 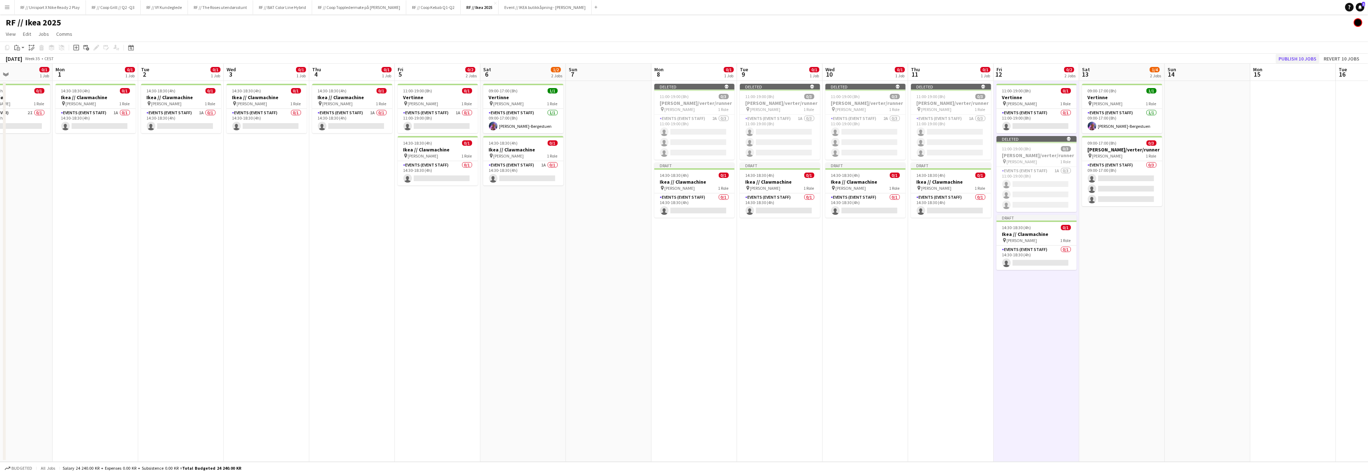 I want to click on span: 2, so click(x=145, y=74).